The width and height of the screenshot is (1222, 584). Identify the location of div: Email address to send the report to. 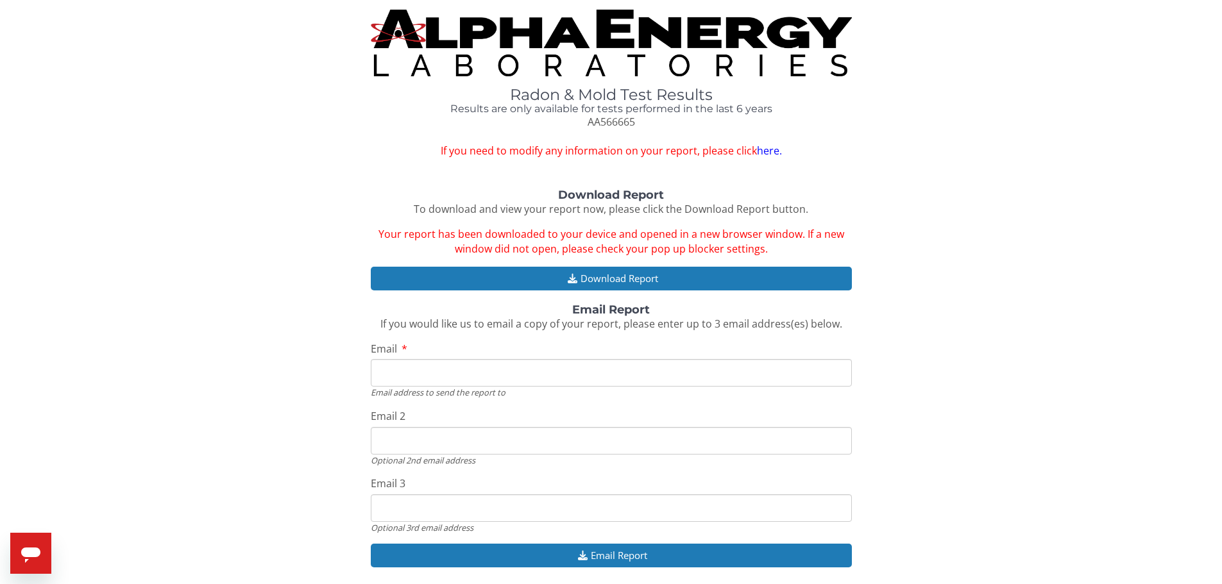
(611, 392).